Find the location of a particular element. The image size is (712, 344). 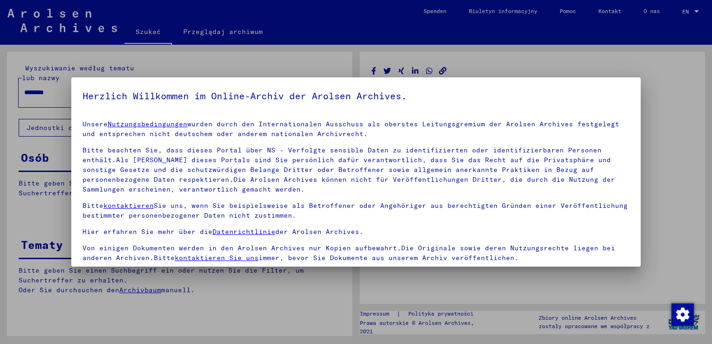

p: Hier erfahren Sie mehr über die der Arolsen Archives. is located at coordinates (356, 232).